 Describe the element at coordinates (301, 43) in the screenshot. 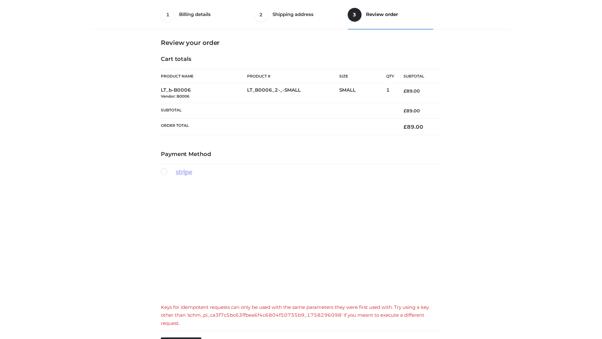

I see `h3: Review your order` at that location.